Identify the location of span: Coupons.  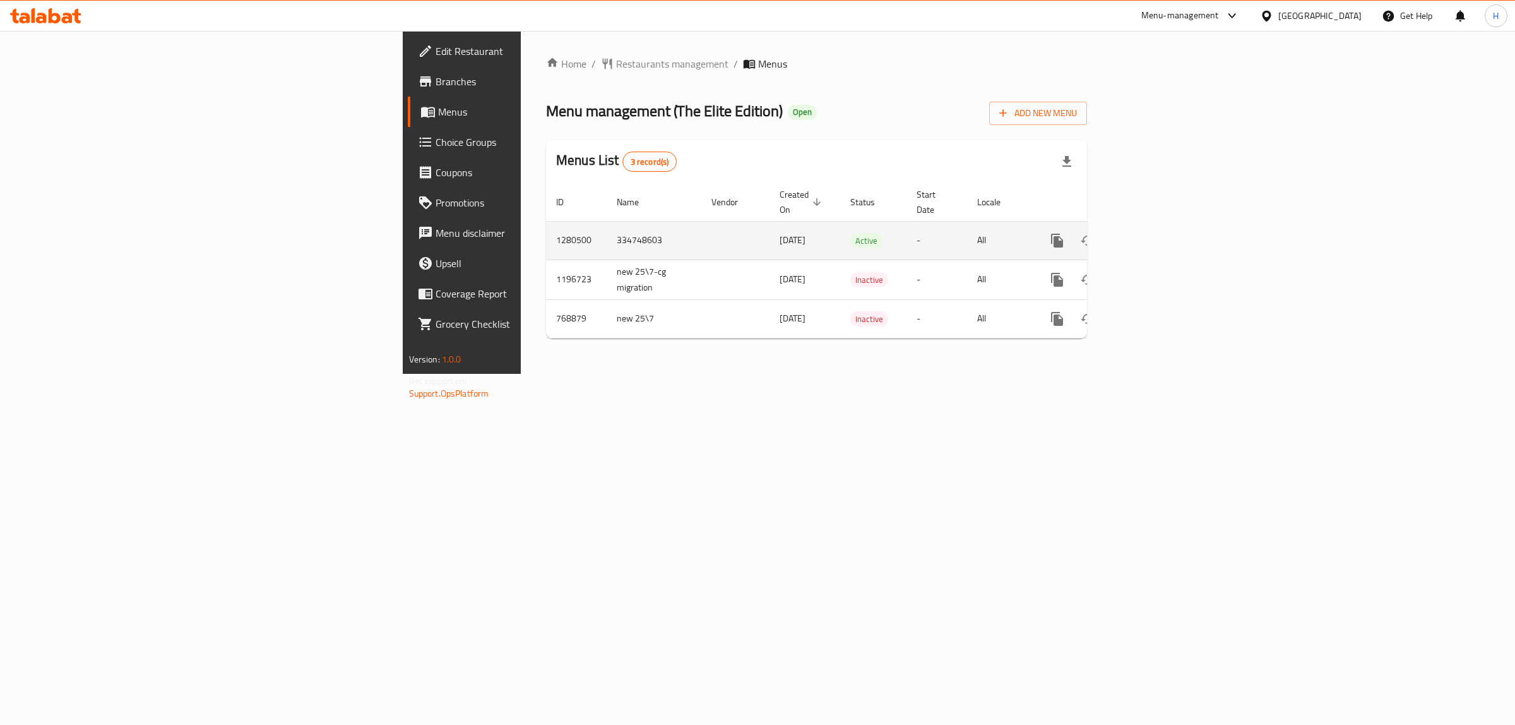
(540, 172).